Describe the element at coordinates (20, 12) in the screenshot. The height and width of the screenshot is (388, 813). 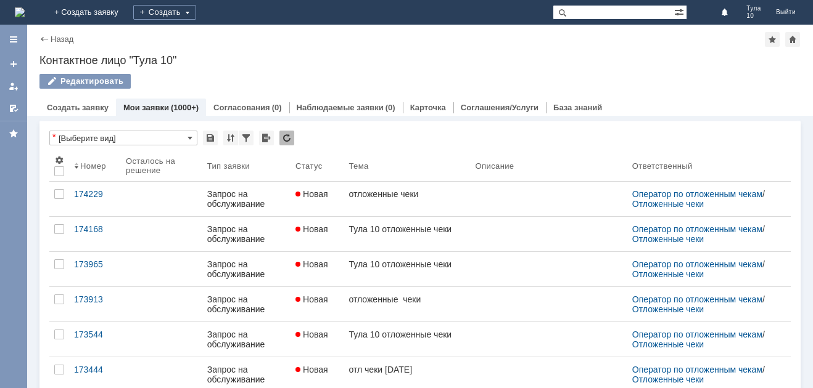
I see `a: Перейти на домашнюю страницу` at that location.